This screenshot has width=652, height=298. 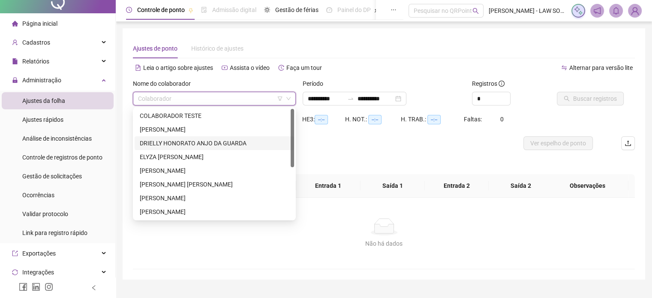 What do you see at coordinates (15, 42) in the screenshot?
I see `span: user-add` at bounding box center [15, 42].